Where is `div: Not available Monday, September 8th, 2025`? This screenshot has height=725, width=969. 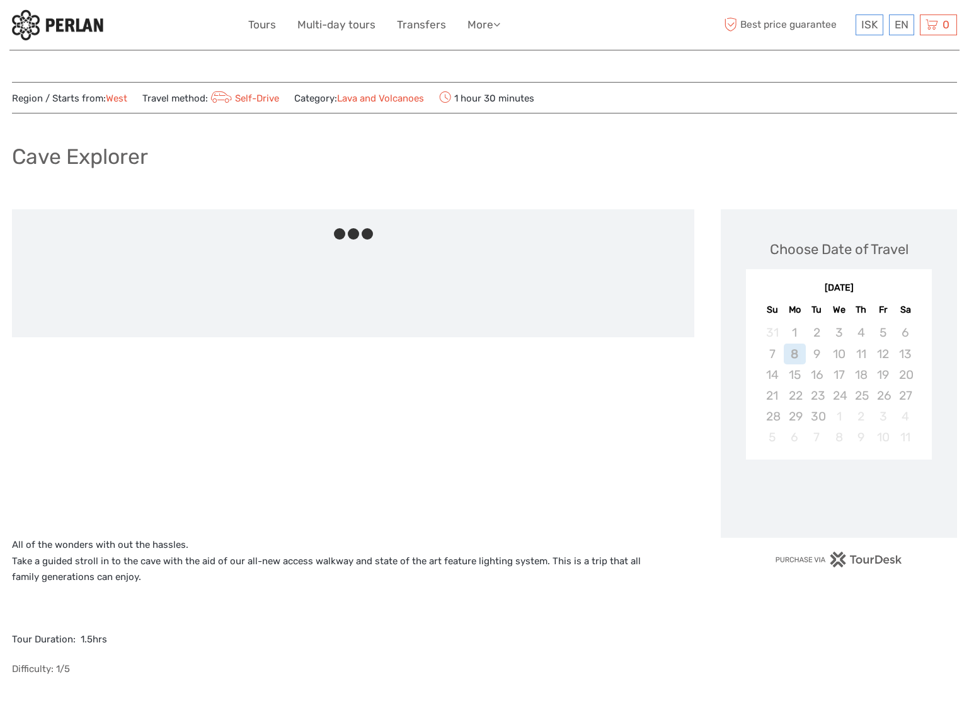 div: Not available Monday, September 8th, 2025 is located at coordinates (795, 354).